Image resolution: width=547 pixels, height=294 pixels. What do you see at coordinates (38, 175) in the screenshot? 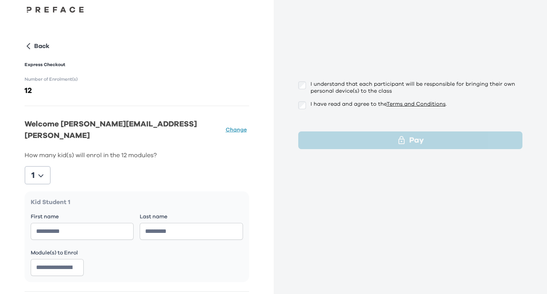
I see `button: 1` at bounding box center [38, 175].